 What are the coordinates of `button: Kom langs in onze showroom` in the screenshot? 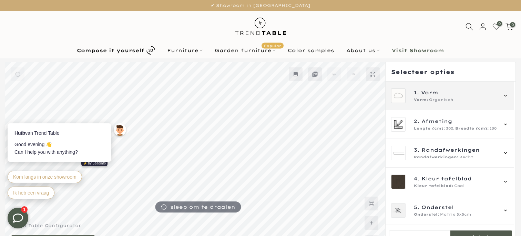 It's located at (44, 87).